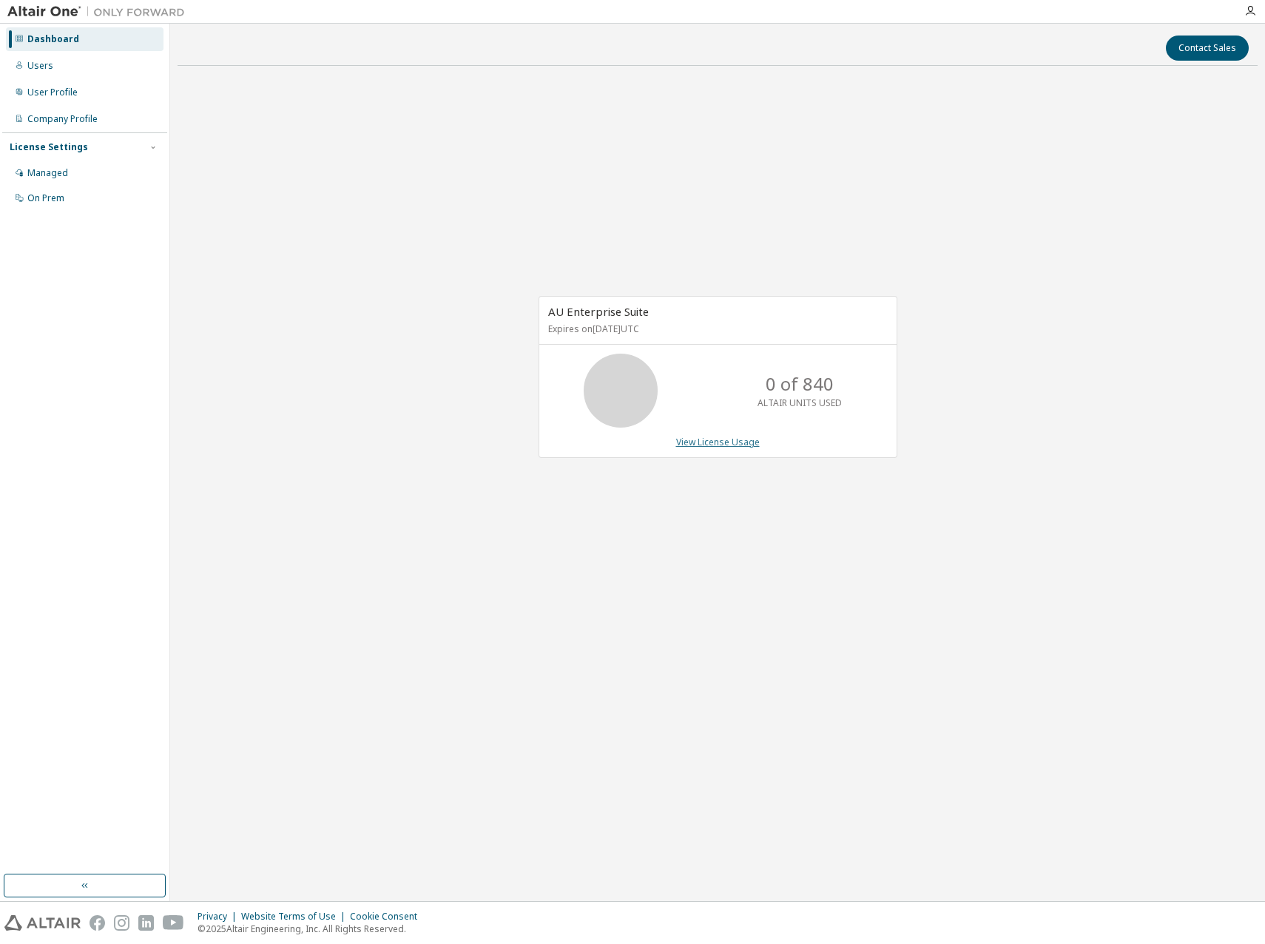 The width and height of the screenshot is (1265, 944). I want to click on div: Cookie Consent, so click(388, 916).